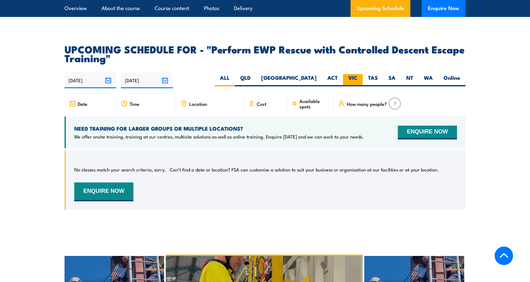  Describe the element at coordinates (219, 128) in the screenshot. I see `h4: NEED TRAINING FOR LARGER GROUPS OR MULTIPLE LOCATIONS?` at that location.